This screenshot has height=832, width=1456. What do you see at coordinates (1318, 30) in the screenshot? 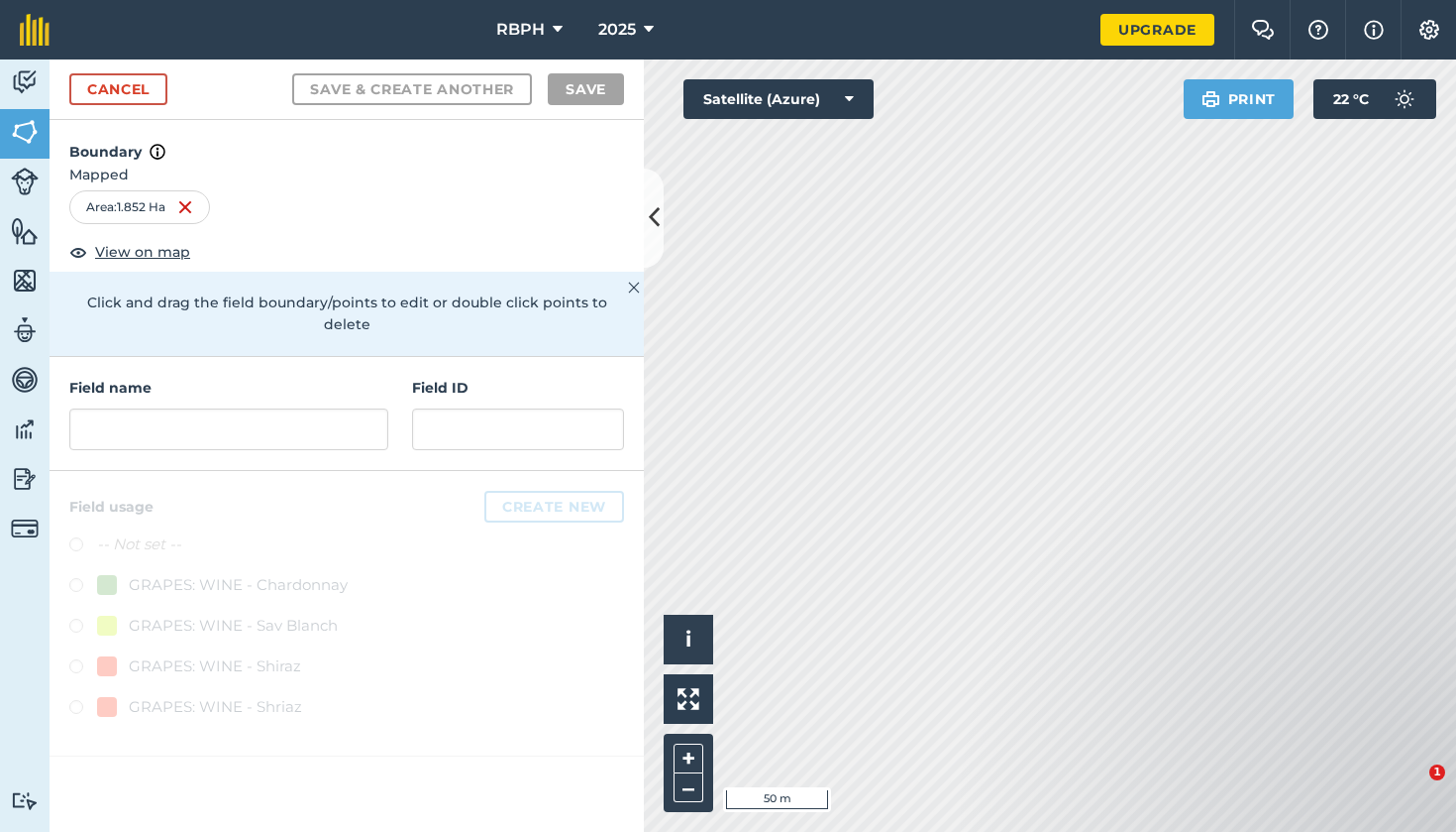
I see `img: A question mark icon` at bounding box center [1318, 30].